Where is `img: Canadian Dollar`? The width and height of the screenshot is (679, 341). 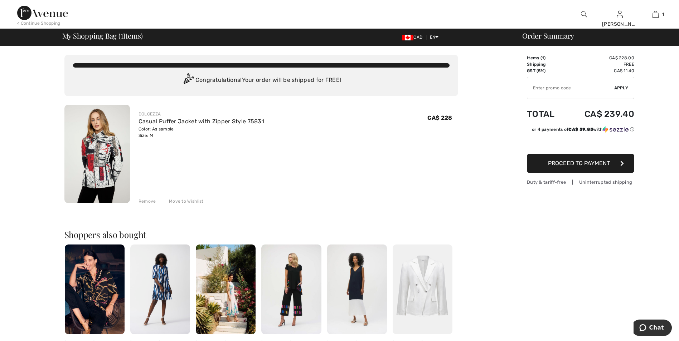
img: Canadian Dollar is located at coordinates (407, 38).